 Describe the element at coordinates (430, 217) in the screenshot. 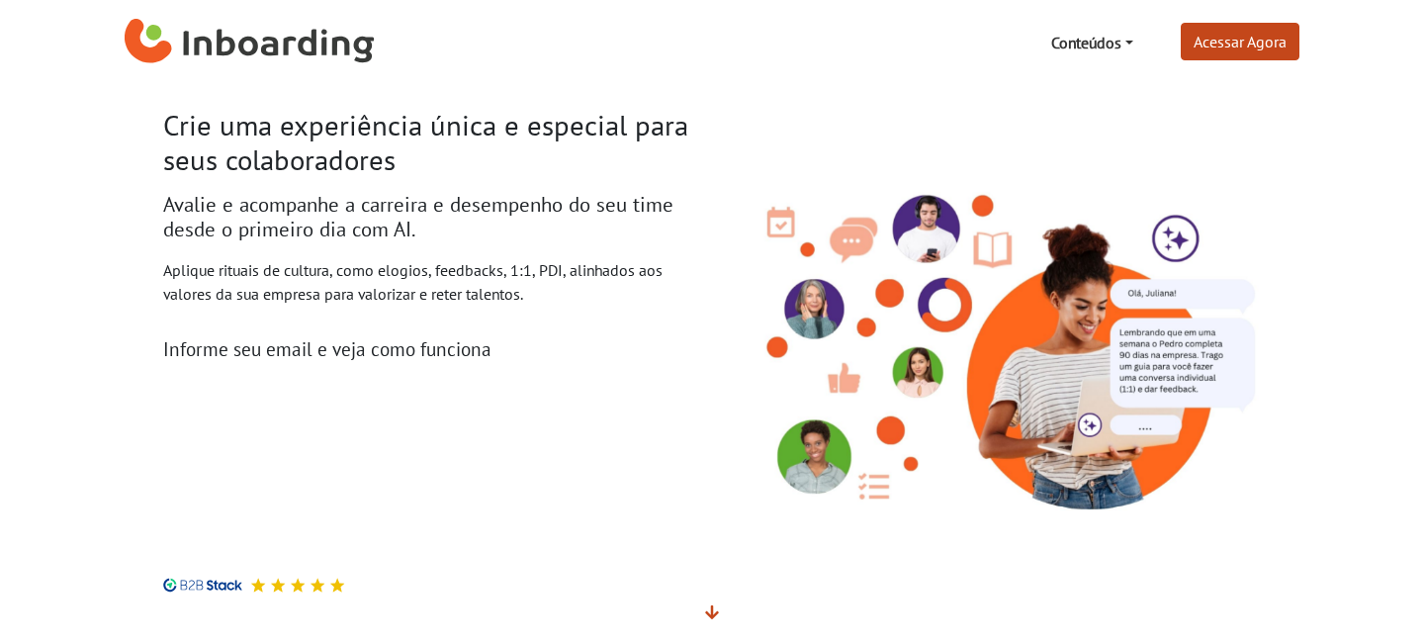

I see `h2: Avalie e acompanhe a carreira e desempenho do seu time desde o primeiro dia com AI.` at that location.